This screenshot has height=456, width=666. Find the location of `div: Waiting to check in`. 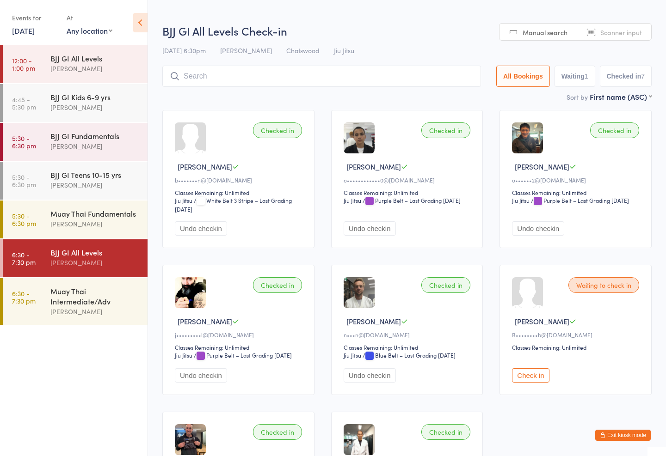

div: Waiting to check in is located at coordinates (603, 285).